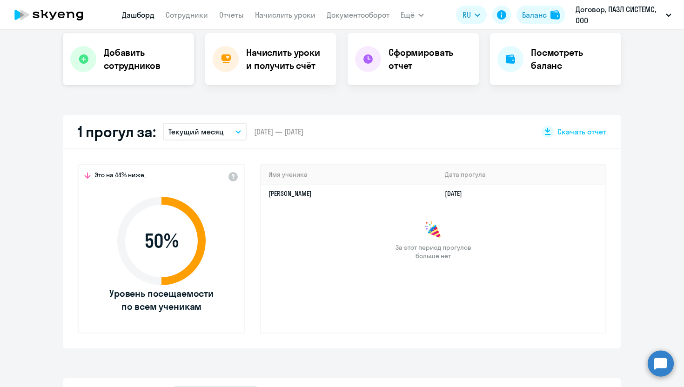 Image resolution: width=684 pixels, height=387 pixels. Describe the element at coordinates (624, 15) in the screenshot. I see `button: Договор, ПАЗЛ СИСТЕМС, ООО` at that location.